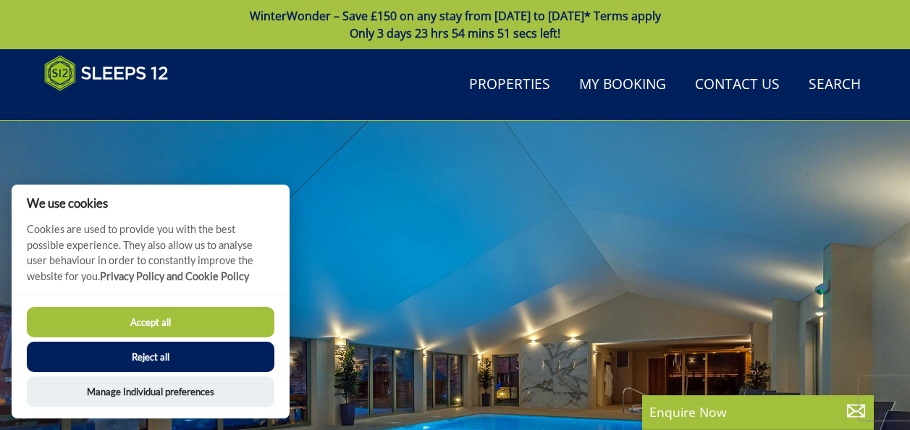  What do you see at coordinates (455, 33) in the screenshot?
I see `span: Only 3 days 23 hrs 54 mins 51 secs left!` at bounding box center [455, 33].